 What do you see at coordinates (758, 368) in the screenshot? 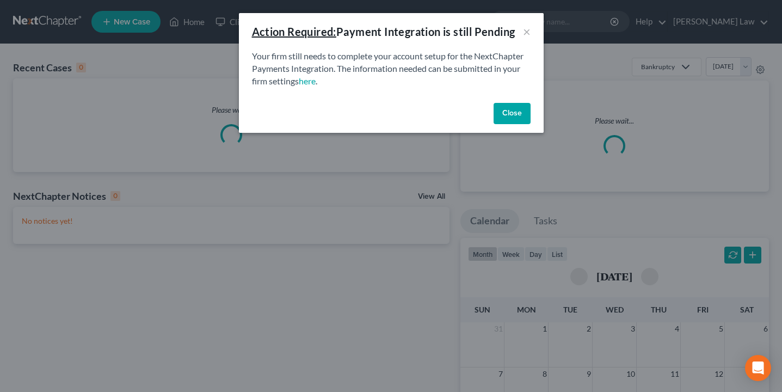
I see `div: Open Intercom Messenger` at bounding box center [758, 368].